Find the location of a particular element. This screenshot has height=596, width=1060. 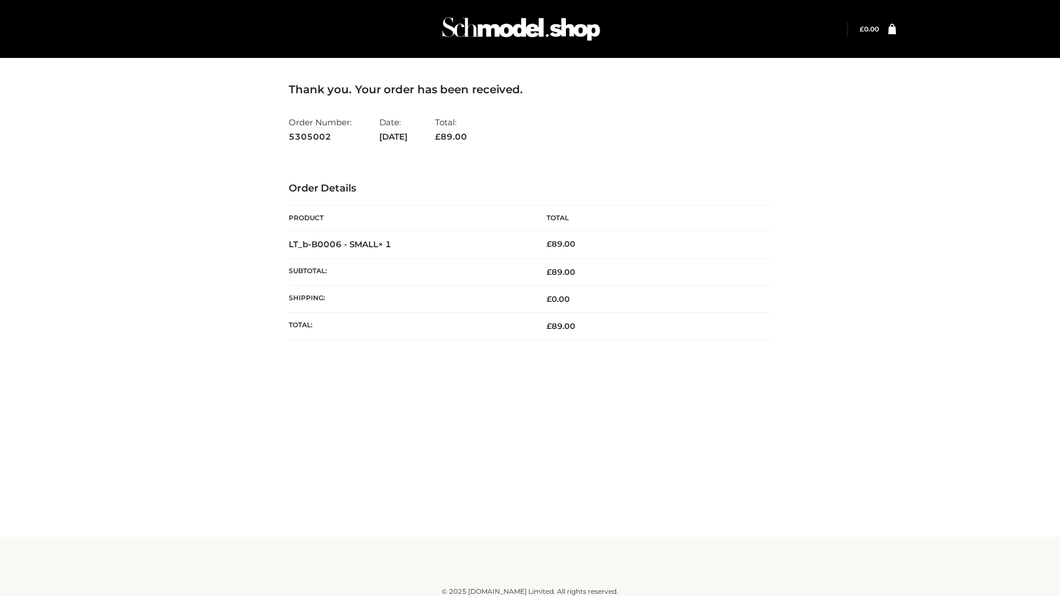

li: Date: is located at coordinates (393, 129).